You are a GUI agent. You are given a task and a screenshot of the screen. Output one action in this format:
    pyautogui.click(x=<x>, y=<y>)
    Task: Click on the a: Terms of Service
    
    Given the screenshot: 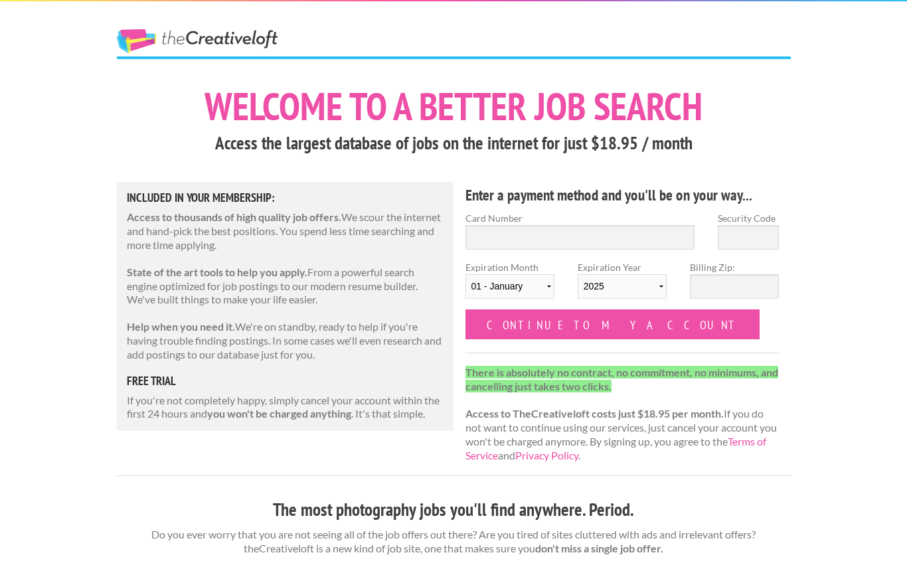 What is the action you would take?
    pyautogui.click(x=615, y=448)
    